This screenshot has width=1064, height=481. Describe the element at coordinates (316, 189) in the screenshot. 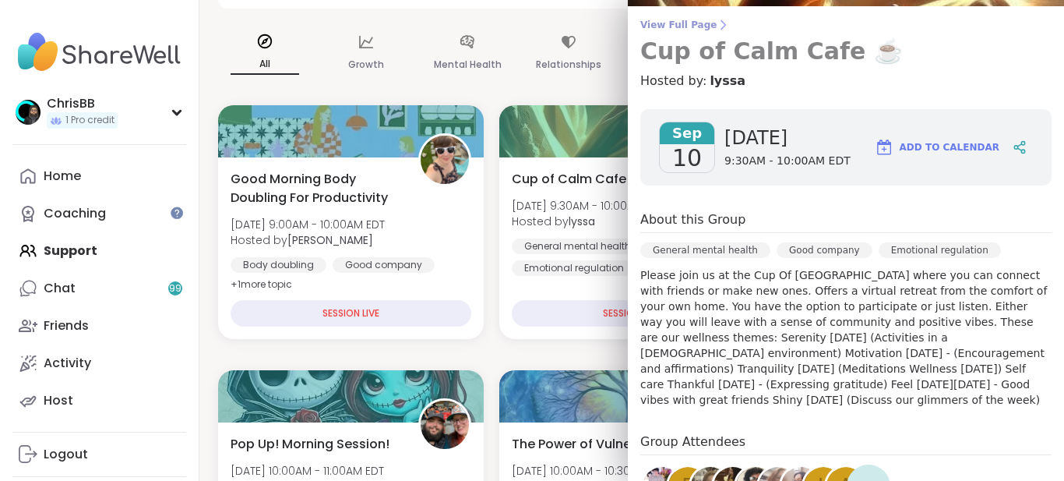

I see `span: Good Morning Body Doubling For Productivity` at that location.